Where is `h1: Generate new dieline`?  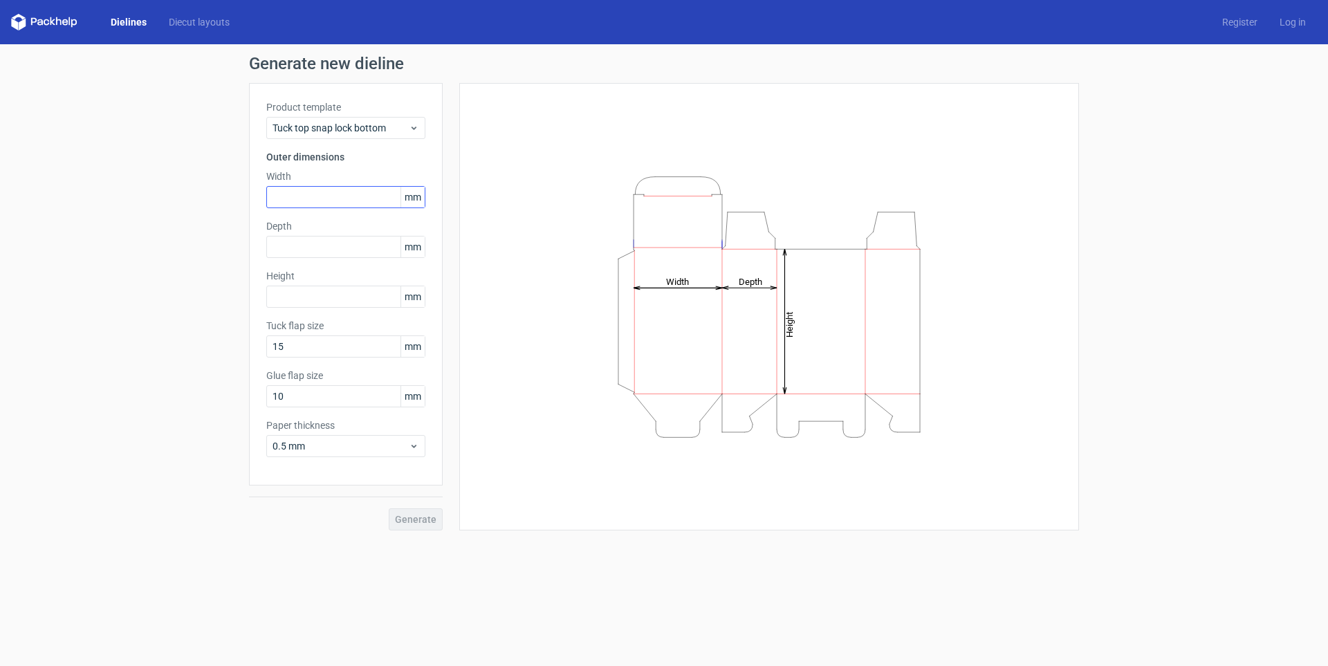
h1: Generate new dieline is located at coordinates (664, 64).